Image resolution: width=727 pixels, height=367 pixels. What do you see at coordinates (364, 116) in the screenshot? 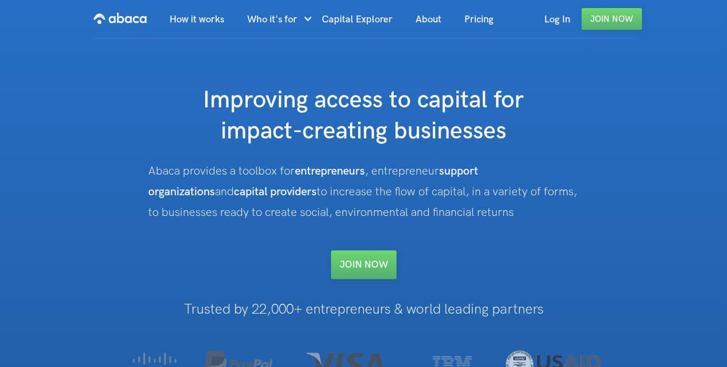
I see `h1: Improving access to capital for impact-creating businesses` at bounding box center [364, 116].